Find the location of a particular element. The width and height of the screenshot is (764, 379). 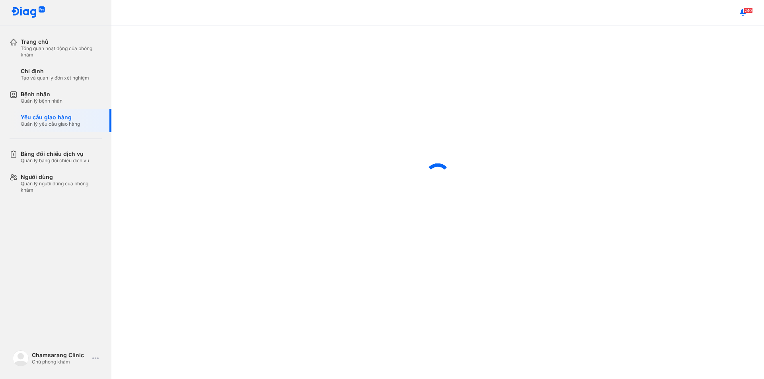

div: Bảng đối chiếu dịch vụ is located at coordinates (55, 154).